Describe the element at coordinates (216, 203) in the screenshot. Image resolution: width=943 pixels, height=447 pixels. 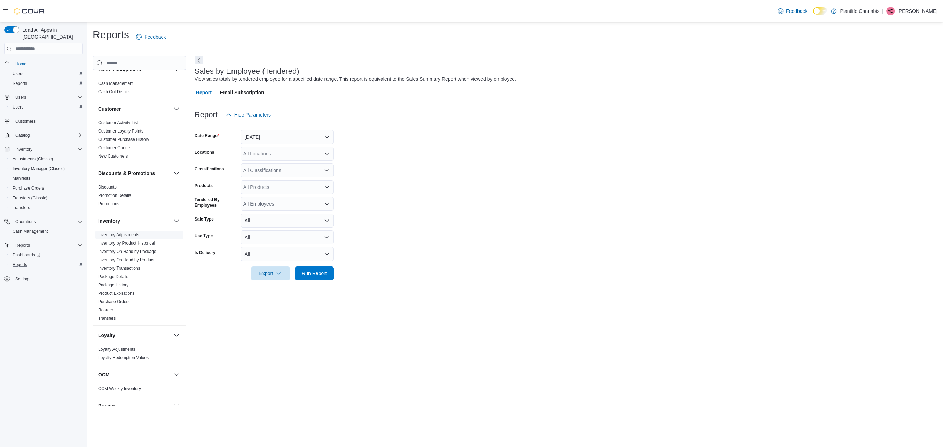
I see `label: Tendered By Employees` at that location.